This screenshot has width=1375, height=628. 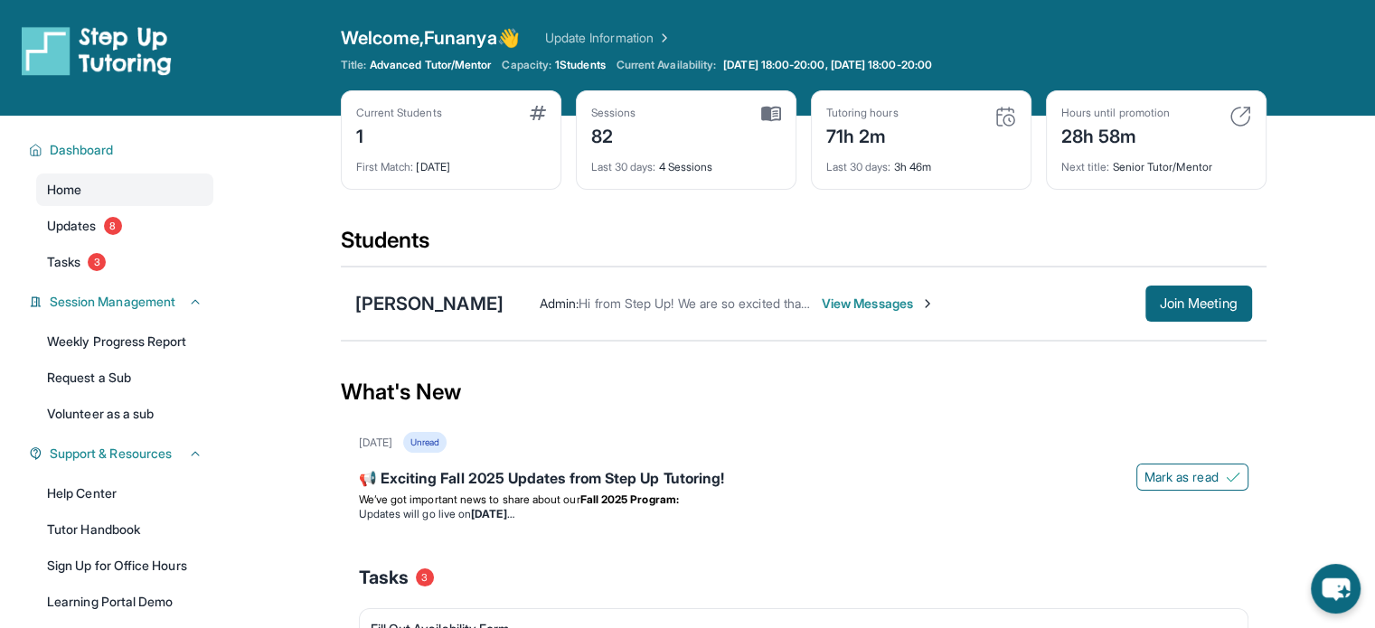 What do you see at coordinates (64, 190) in the screenshot?
I see `span: Home` at bounding box center [64, 190].